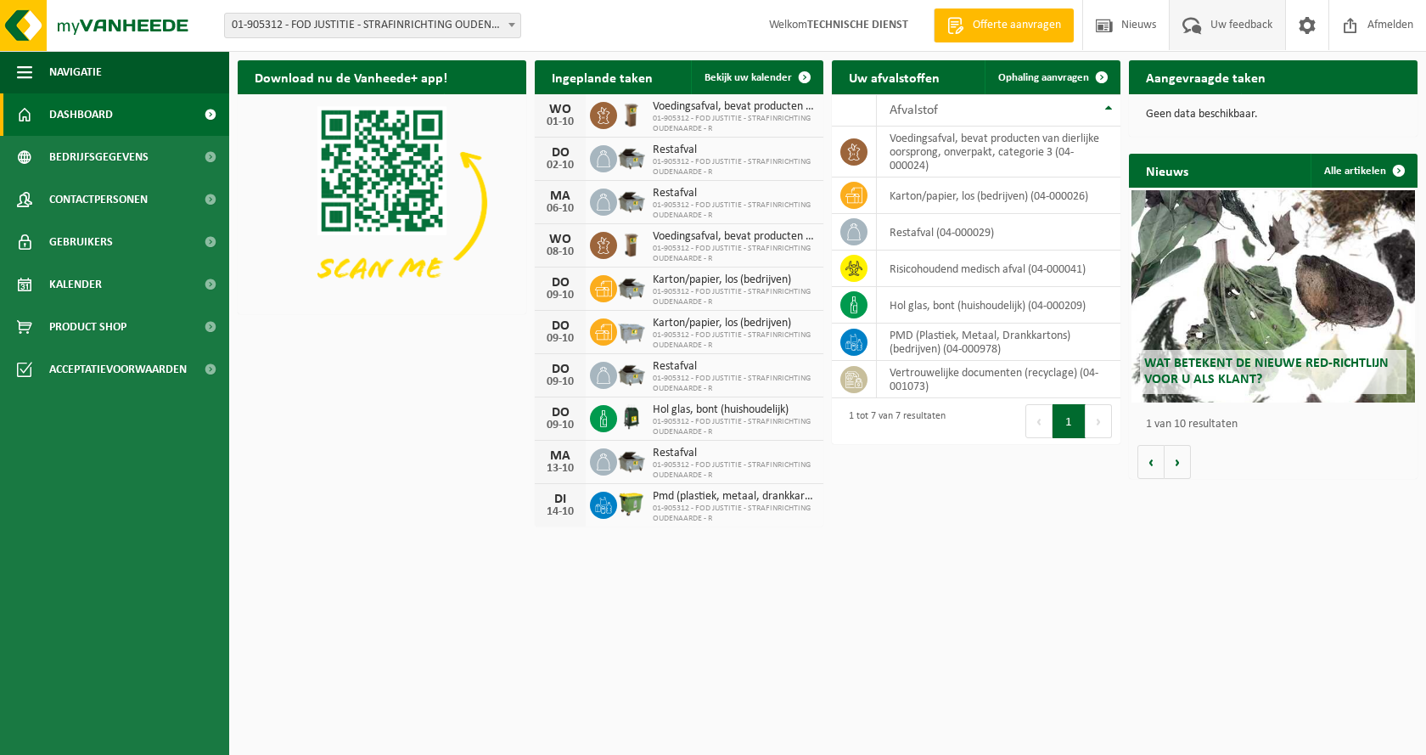 The image size is (1426, 755). I want to click on a: Alle artikelen, so click(1363, 171).